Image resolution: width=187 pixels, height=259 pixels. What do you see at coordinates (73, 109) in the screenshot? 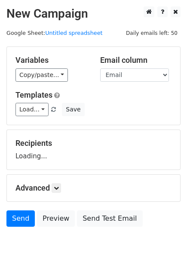
I see `button: Save` at bounding box center [73, 109].